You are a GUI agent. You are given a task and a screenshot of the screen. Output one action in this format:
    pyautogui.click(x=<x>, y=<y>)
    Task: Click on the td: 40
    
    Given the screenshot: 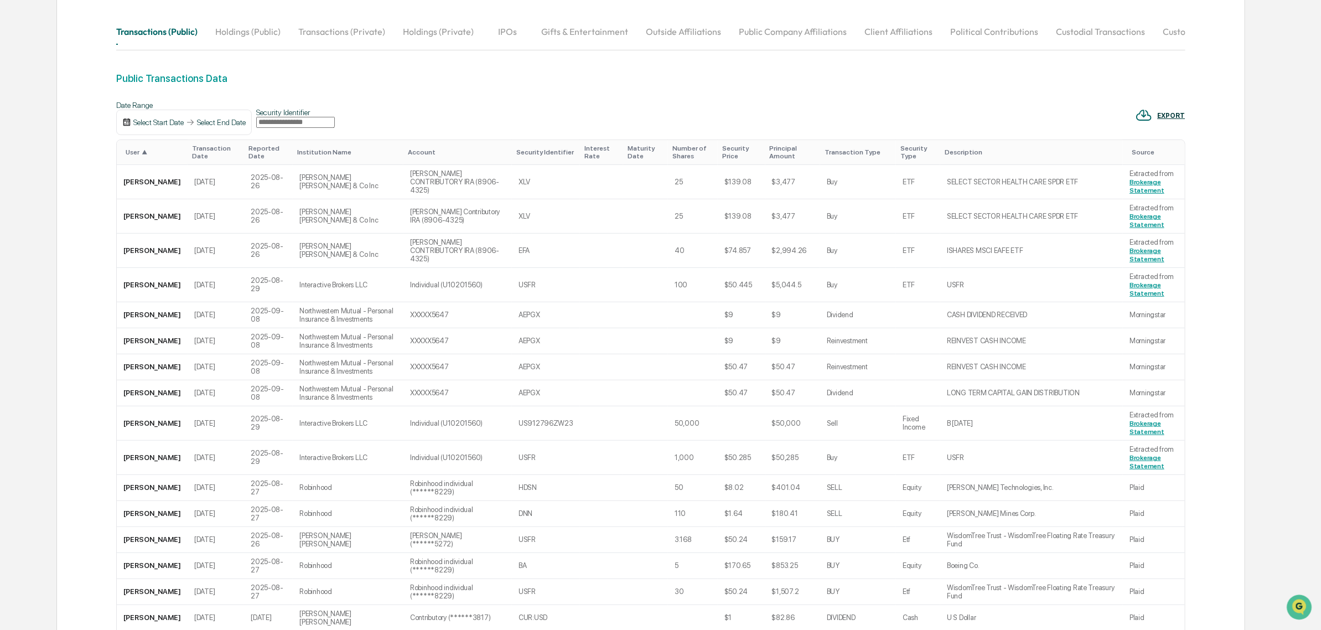 What is the action you would take?
    pyautogui.click(x=693, y=251)
    